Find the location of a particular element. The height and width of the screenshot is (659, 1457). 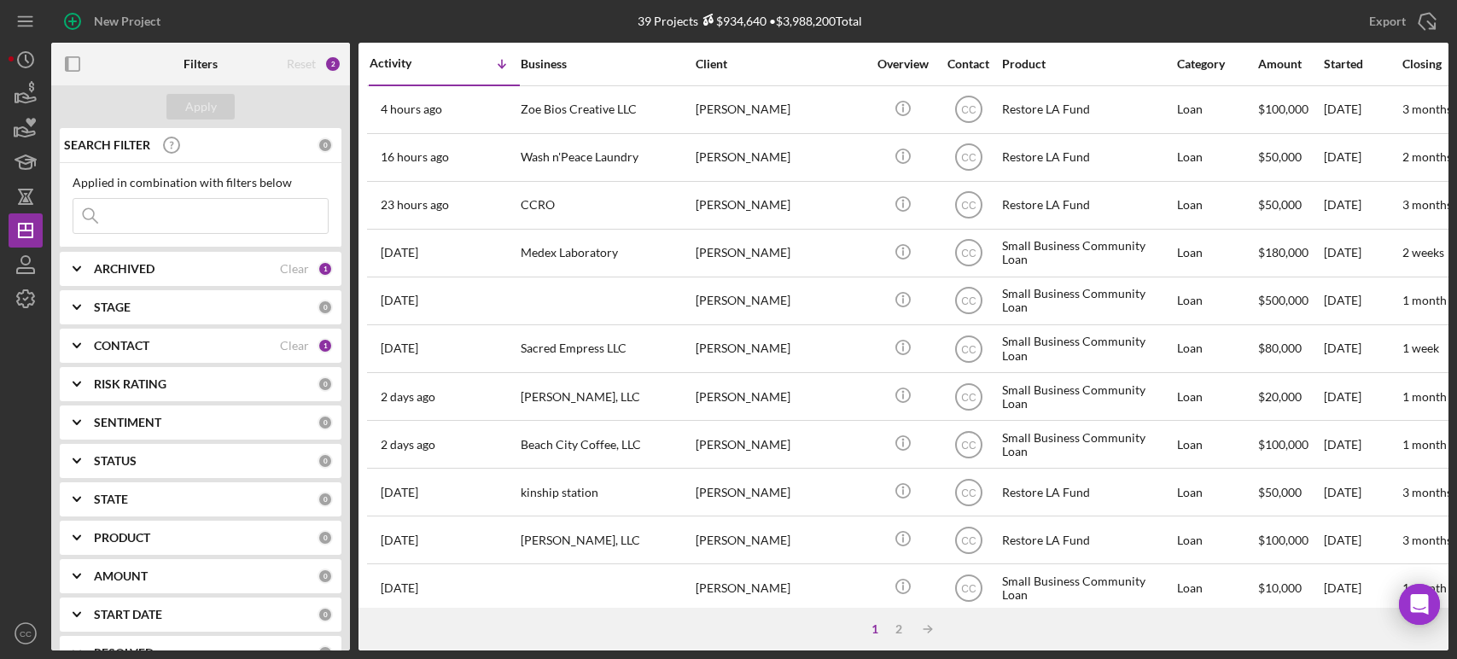

b: SEARCH FILTER is located at coordinates (107, 145).